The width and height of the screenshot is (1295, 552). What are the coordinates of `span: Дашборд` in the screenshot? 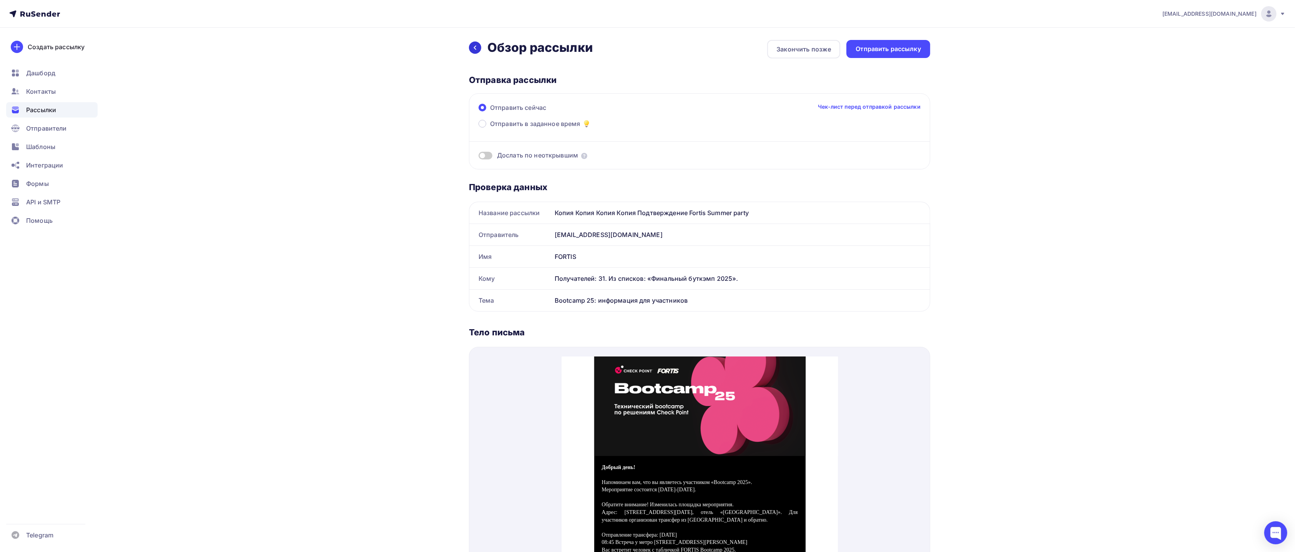 It's located at (41, 73).